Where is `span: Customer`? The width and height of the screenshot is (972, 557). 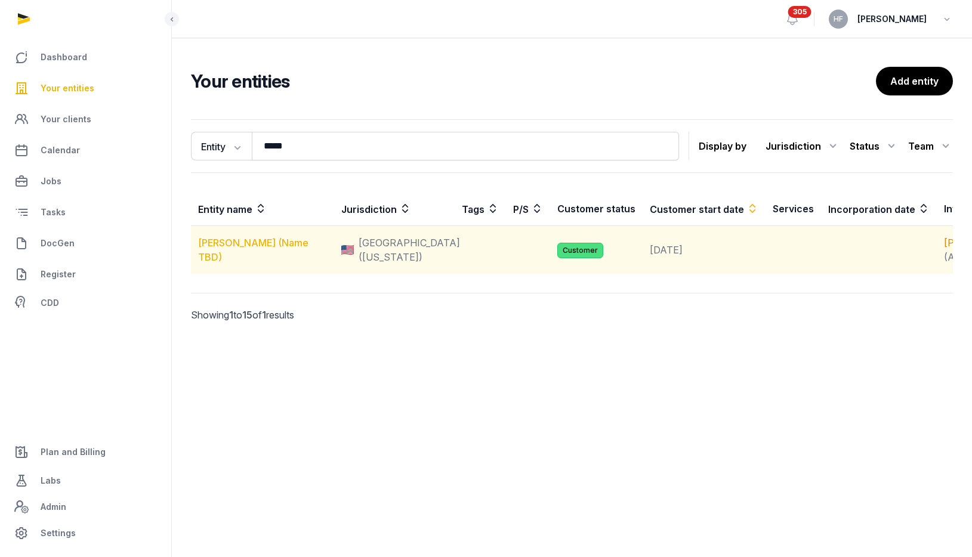 span: Customer is located at coordinates (580, 251).